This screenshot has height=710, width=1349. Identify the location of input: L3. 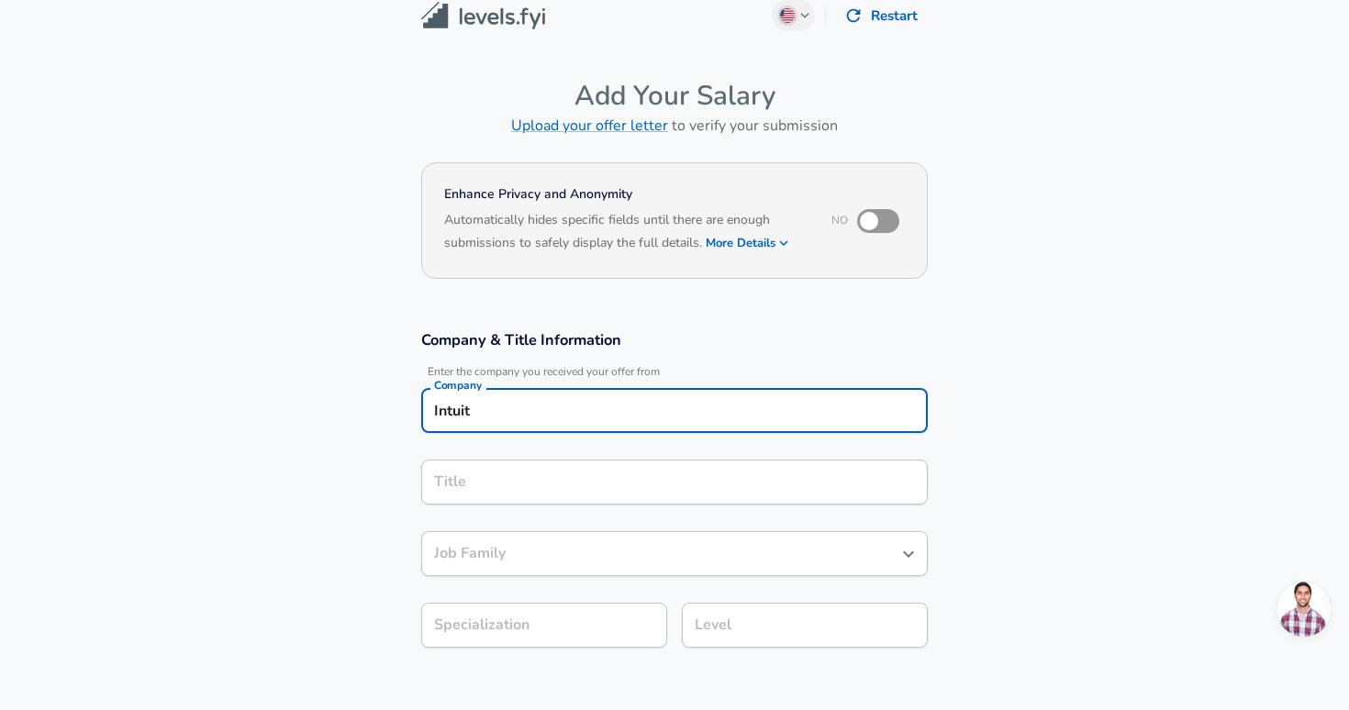
(805, 625).